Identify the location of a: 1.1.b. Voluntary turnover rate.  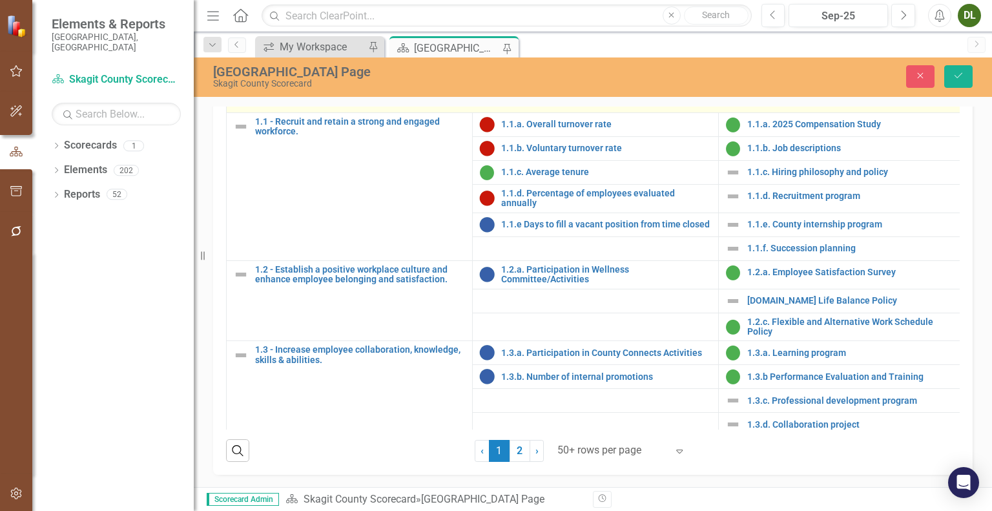
(606, 148).